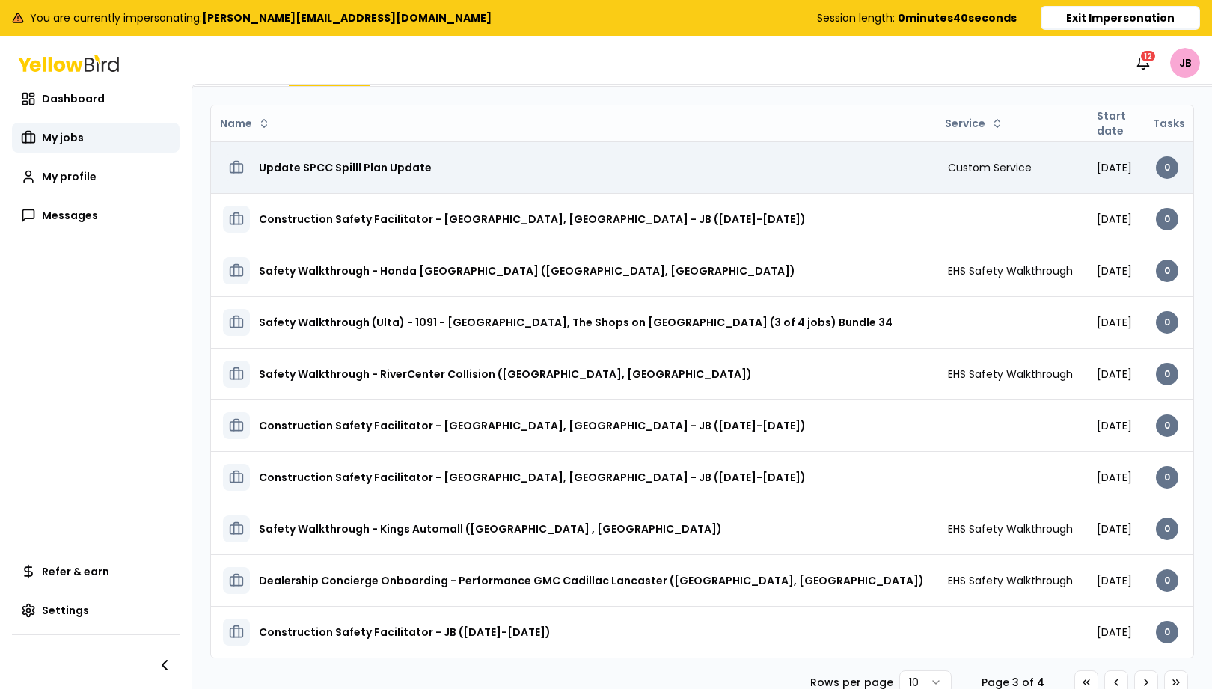 Image resolution: width=1212 pixels, height=689 pixels. Describe the element at coordinates (345, 168) in the screenshot. I see `h3: Update SPCC Spilll Plan Update` at that location.